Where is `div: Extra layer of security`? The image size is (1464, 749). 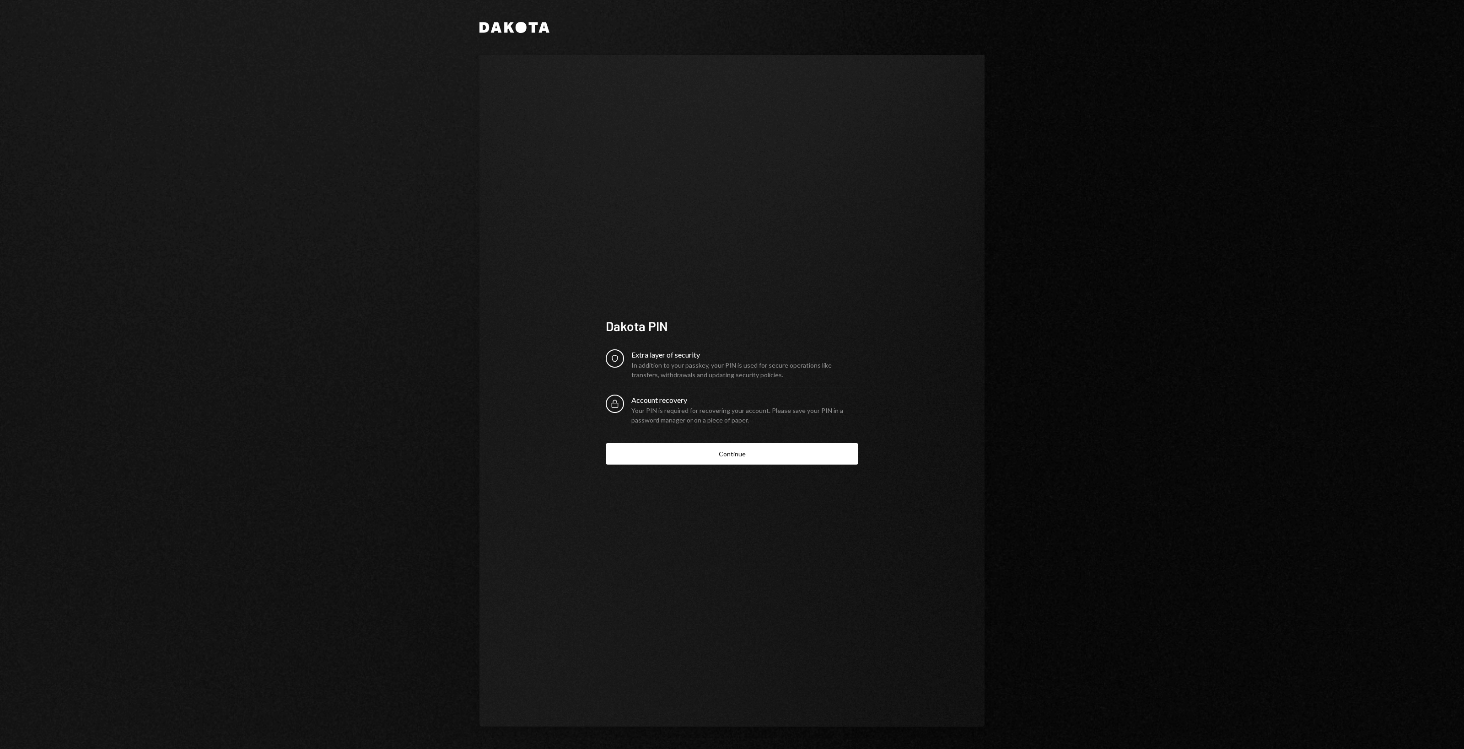 div: Extra layer of security is located at coordinates (745, 355).